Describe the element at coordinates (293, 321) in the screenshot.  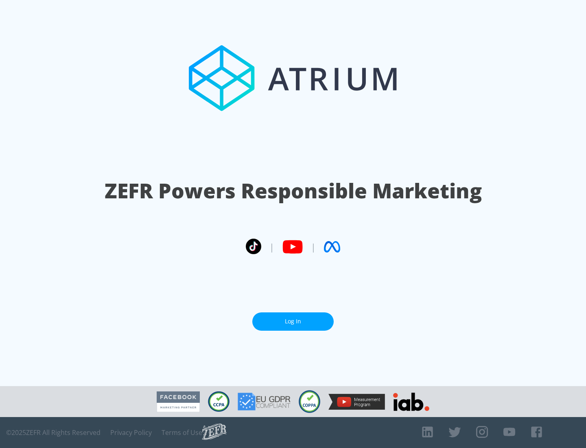
I see `a: Log In` at that location.